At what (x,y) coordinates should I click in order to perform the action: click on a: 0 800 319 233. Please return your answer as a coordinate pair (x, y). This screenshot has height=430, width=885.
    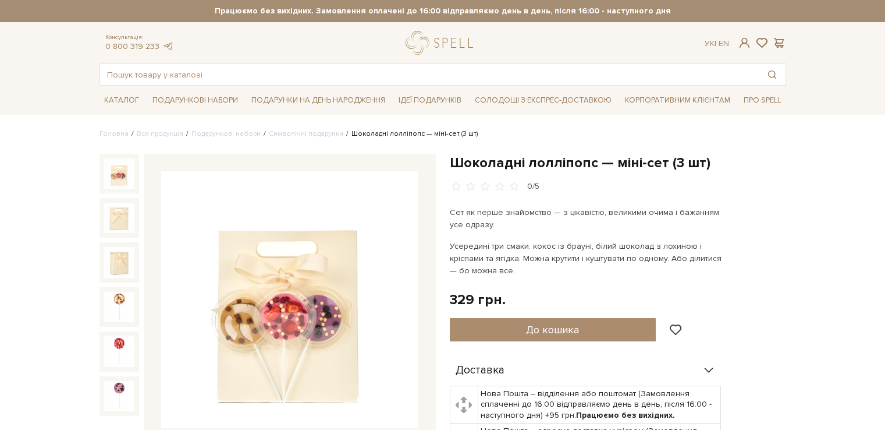
    Looking at the image, I should click on (132, 46).